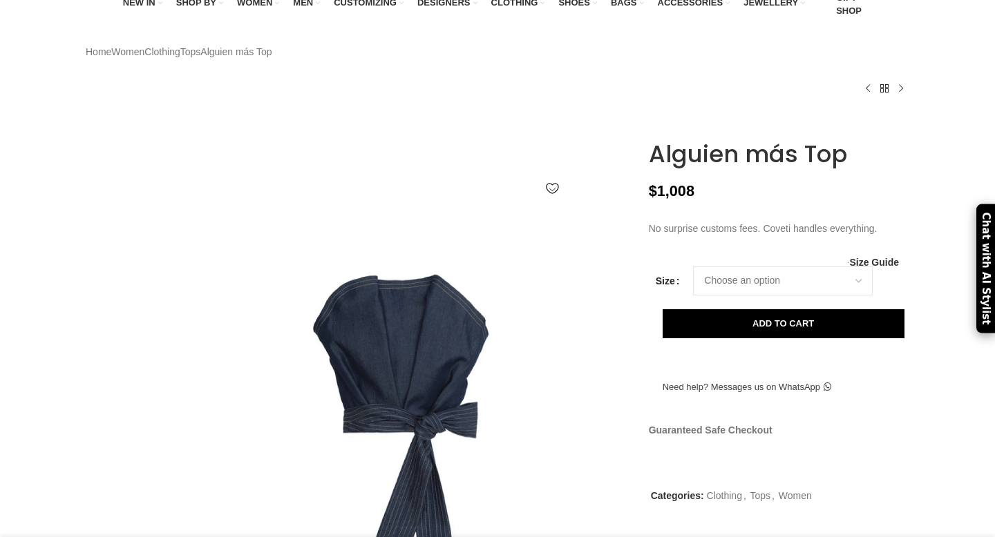 The image size is (995, 537). Describe the element at coordinates (747, 387) in the screenshot. I see `a: Need help? Messages us on WhatsApp` at that location.